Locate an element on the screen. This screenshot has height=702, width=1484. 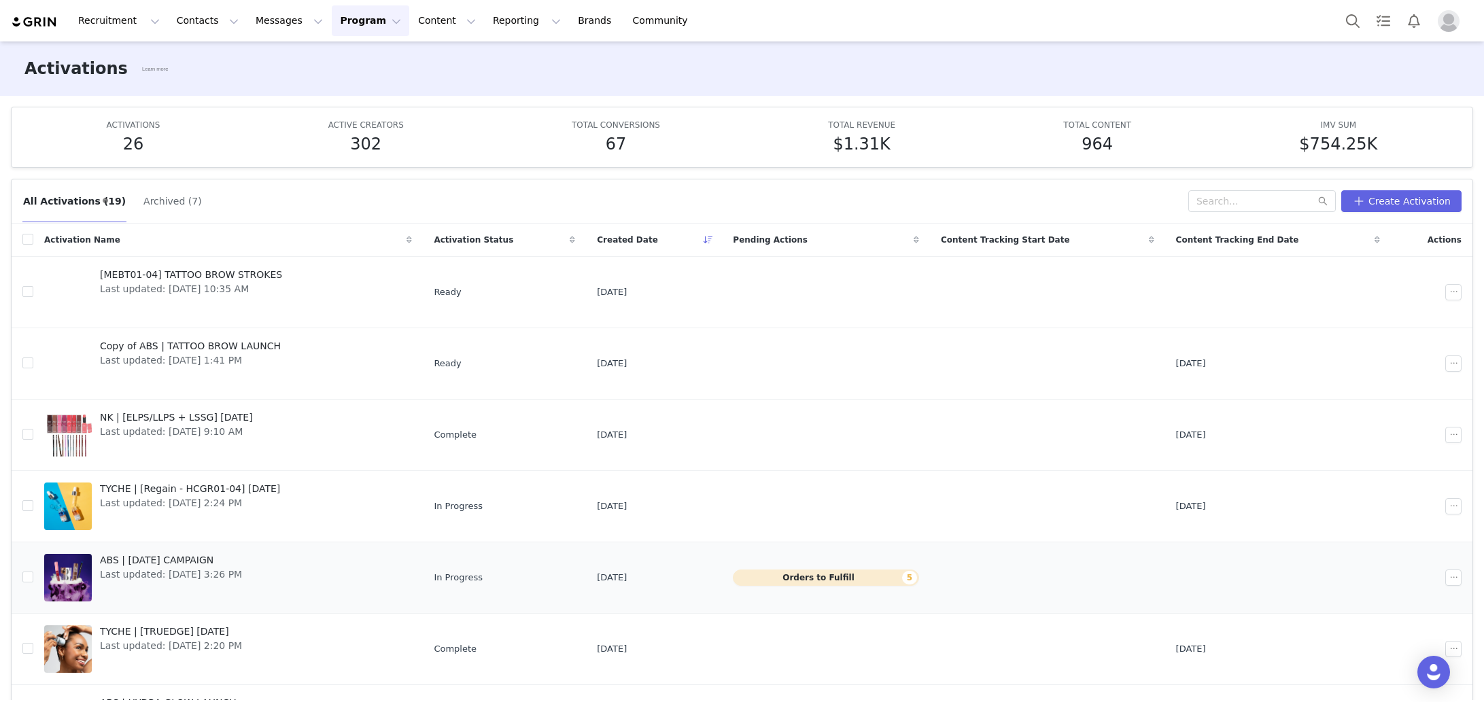
h3: Activations is located at coordinates (76, 69).